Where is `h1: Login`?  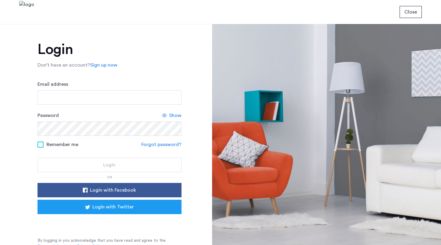
h1: Login is located at coordinates (110, 50).